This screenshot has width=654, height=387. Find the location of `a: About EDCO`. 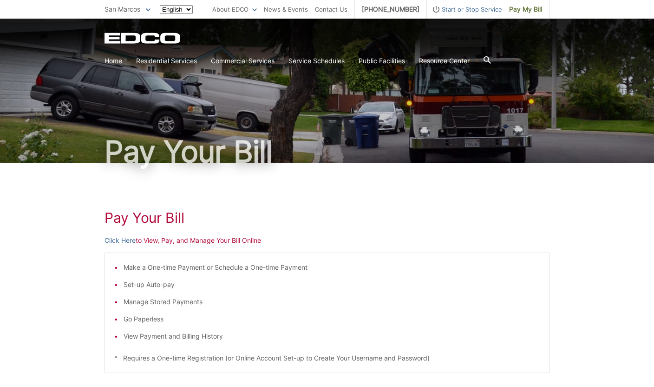

a: About EDCO is located at coordinates (235, 9).